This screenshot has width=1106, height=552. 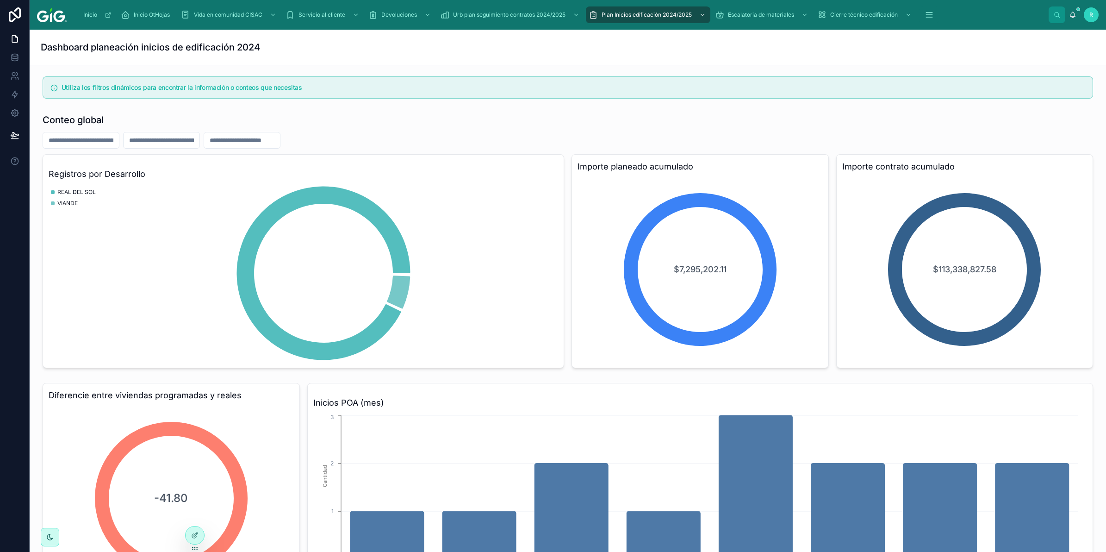 I want to click on span: Inicio, so click(x=90, y=15).